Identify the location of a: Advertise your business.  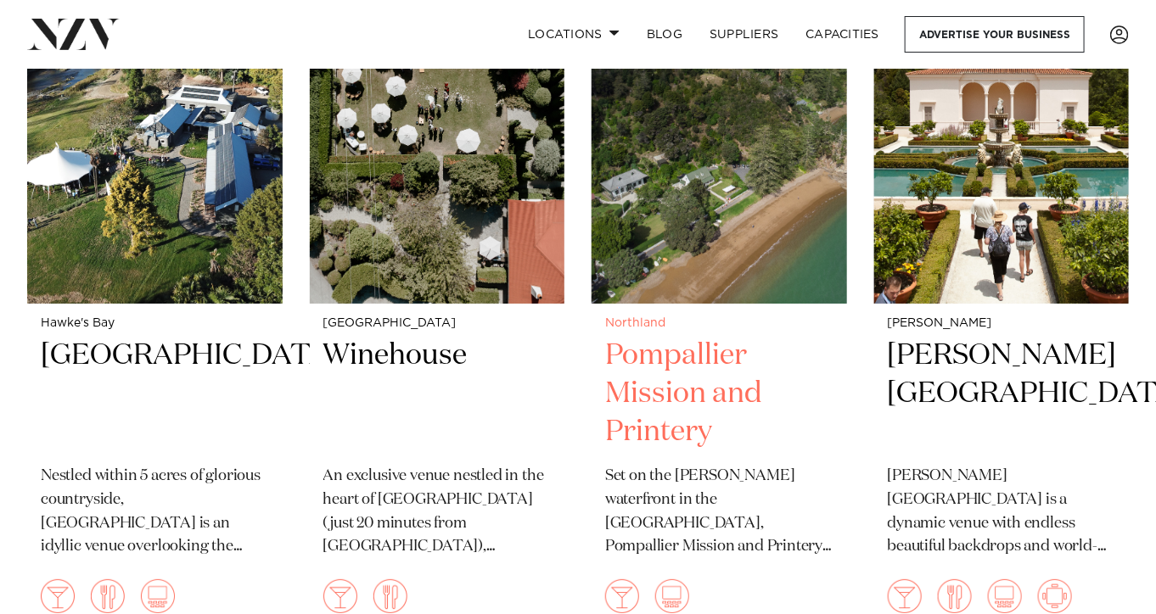
(994, 34).